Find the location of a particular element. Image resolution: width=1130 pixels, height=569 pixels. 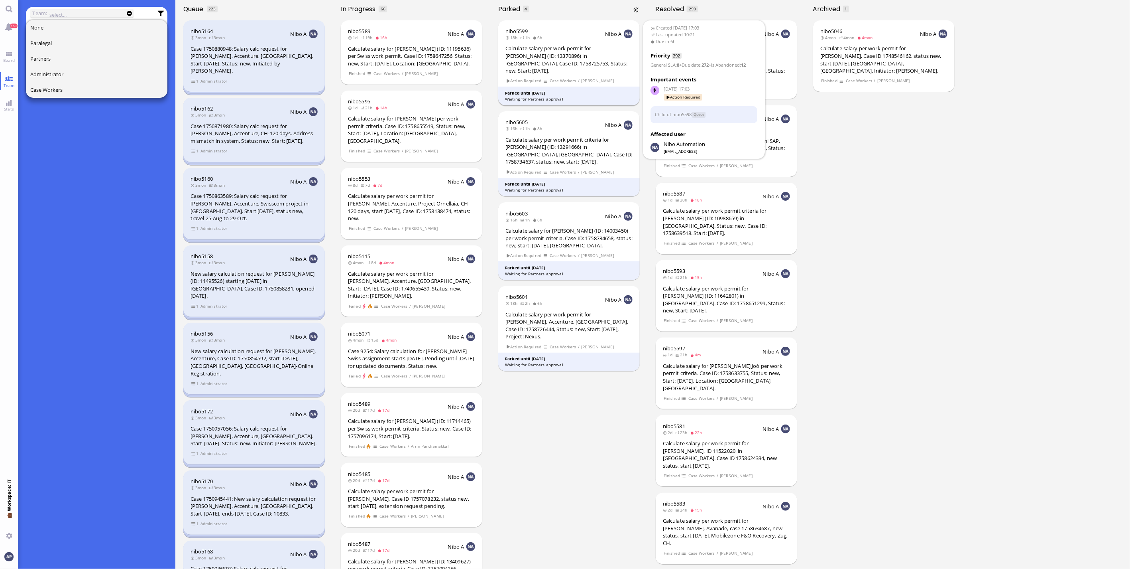

button: Case Workers is located at coordinates (97, 90).